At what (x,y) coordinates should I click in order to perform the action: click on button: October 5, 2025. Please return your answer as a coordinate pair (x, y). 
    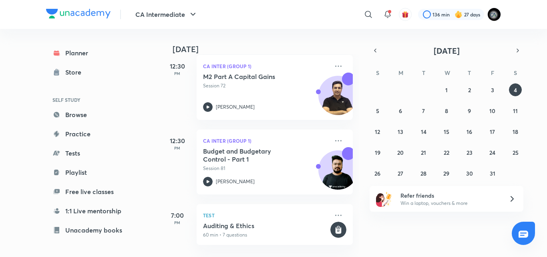
    Looking at the image, I should click on (377, 110).